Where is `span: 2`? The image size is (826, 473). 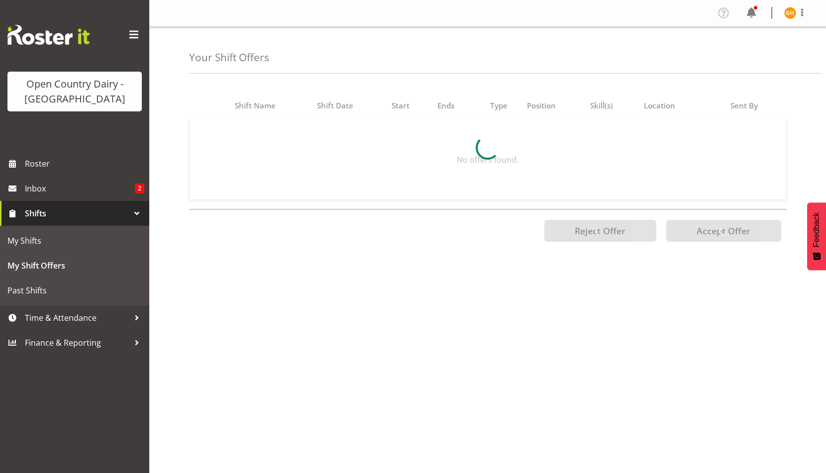 span: 2 is located at coordinates (139, 189).